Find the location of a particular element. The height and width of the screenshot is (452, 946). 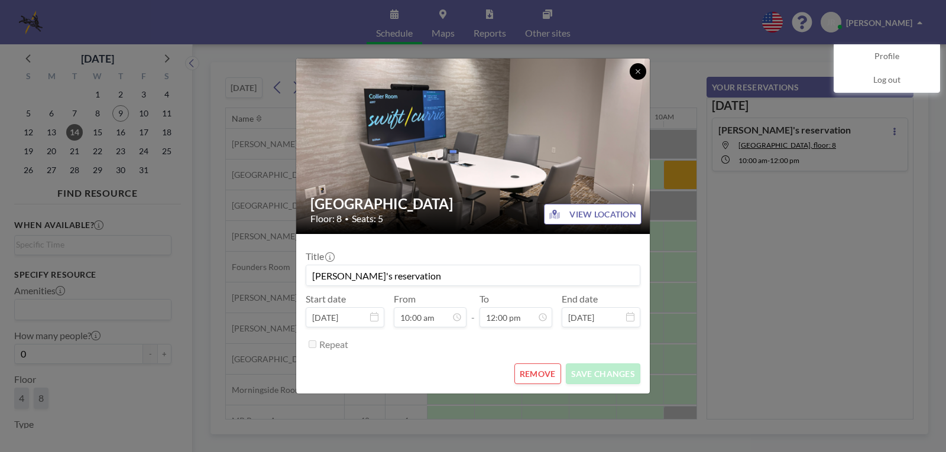

span: Log out is located at coordinates (887, 80).